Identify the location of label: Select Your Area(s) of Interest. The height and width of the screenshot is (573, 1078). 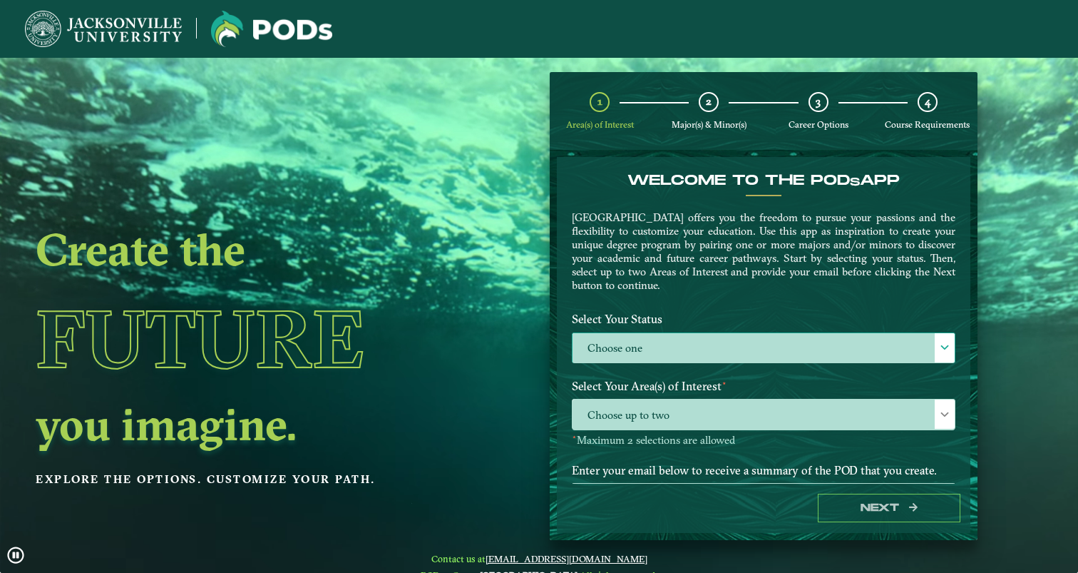
(764, 386).